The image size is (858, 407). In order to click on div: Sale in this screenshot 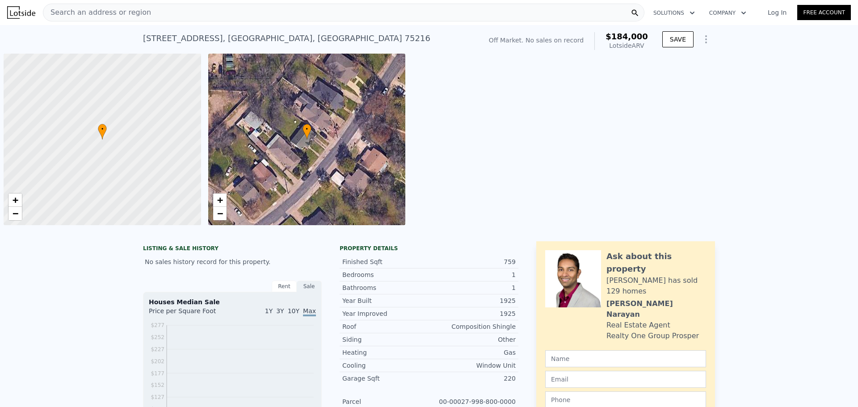, I will do `click(309, 287)`.